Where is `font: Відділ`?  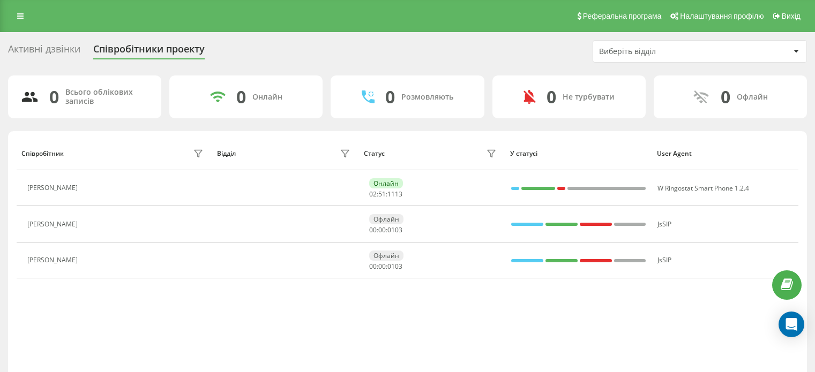 font: Відділ is located at coordinates (226, 153).